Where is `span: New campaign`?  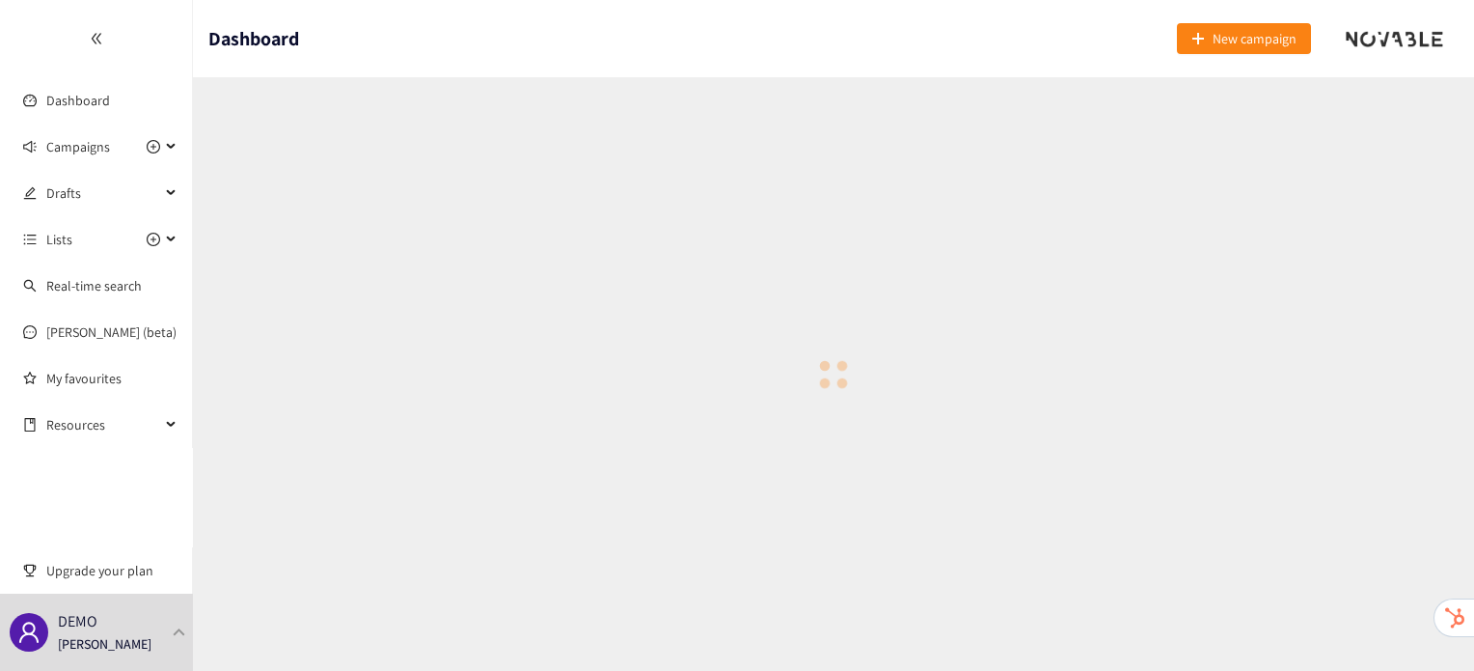
span: New campaign is located at coordinates (1254, 39).